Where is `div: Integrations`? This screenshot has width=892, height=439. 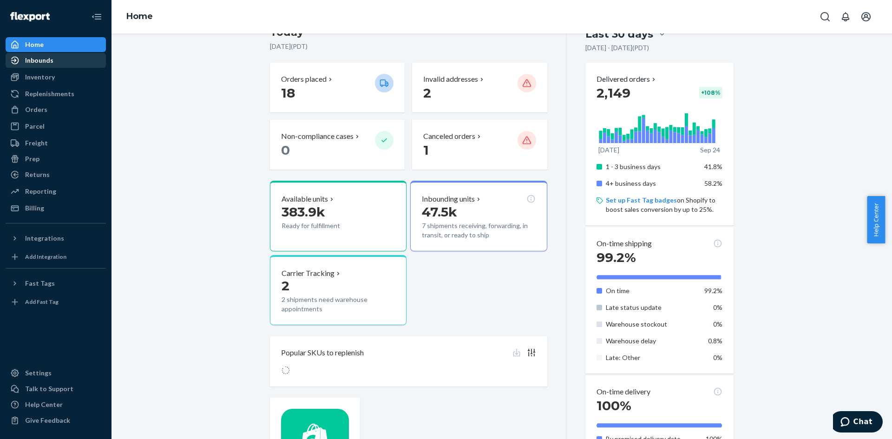 div: Integrations is located at coordinates (45, 238).